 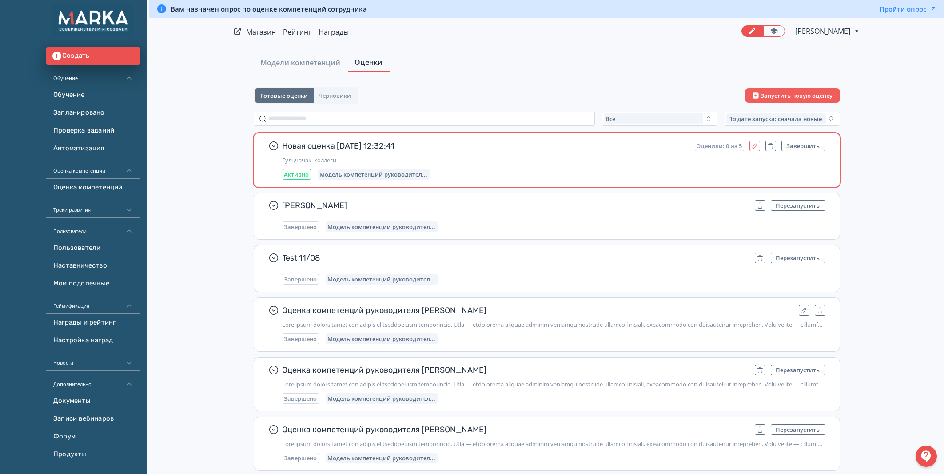 I want to click on img: https://files.teachbase.ru/system/account/50582/logo/medium-f5c71650e90bff48e038c85a25739627.png, so click(x=93, y=21).